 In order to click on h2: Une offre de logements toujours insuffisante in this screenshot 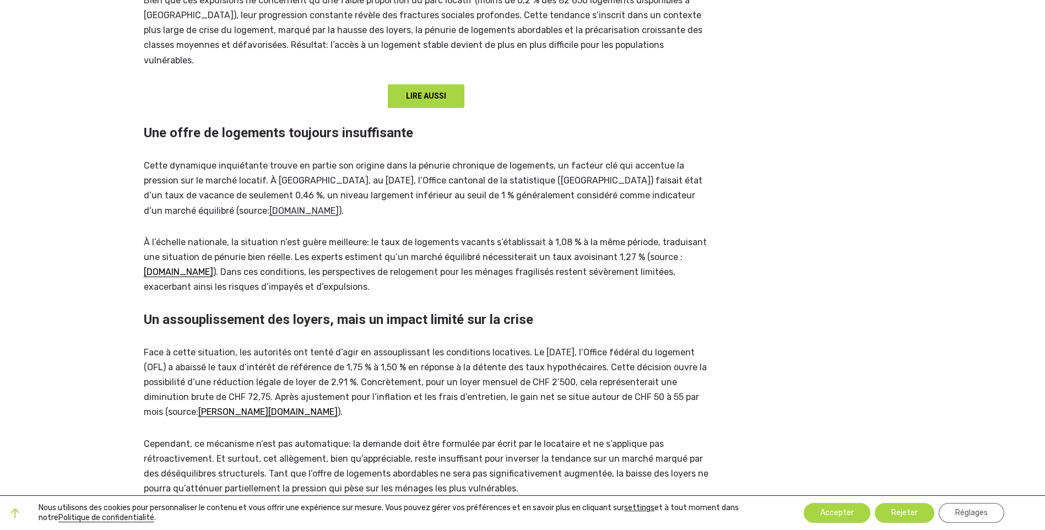, I will do `click(426, 133)`.